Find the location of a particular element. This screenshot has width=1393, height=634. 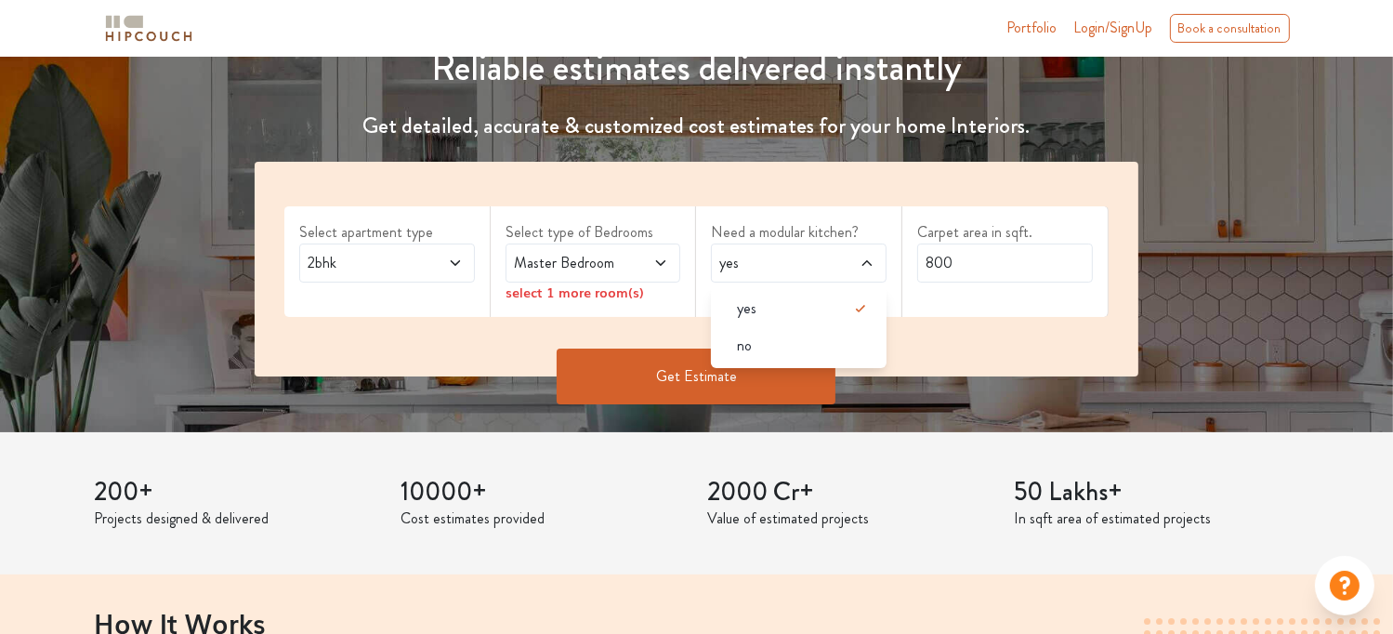

a: Portfolio is located at coordinates (1032, 28).